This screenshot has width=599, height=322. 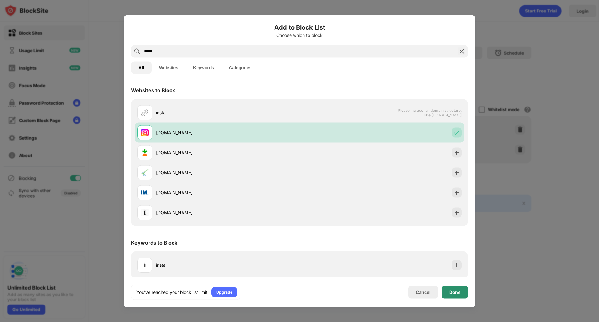 I want to click on button: Websites, so click(x=168, y=67).